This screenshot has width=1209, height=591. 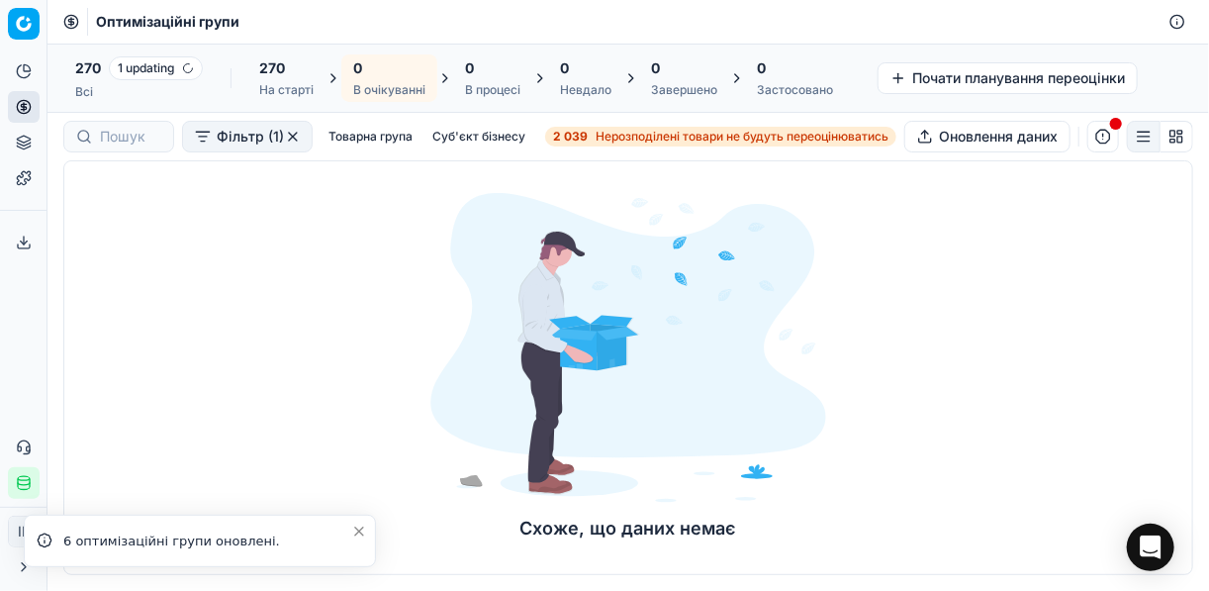 I want to click on button: Почати планування переоцінки, so click(x=1007, y=78).